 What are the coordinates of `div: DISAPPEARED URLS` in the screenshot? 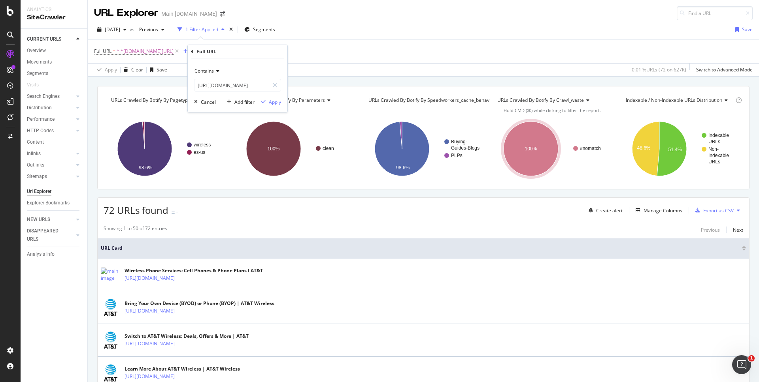 It's located at (47, 235).